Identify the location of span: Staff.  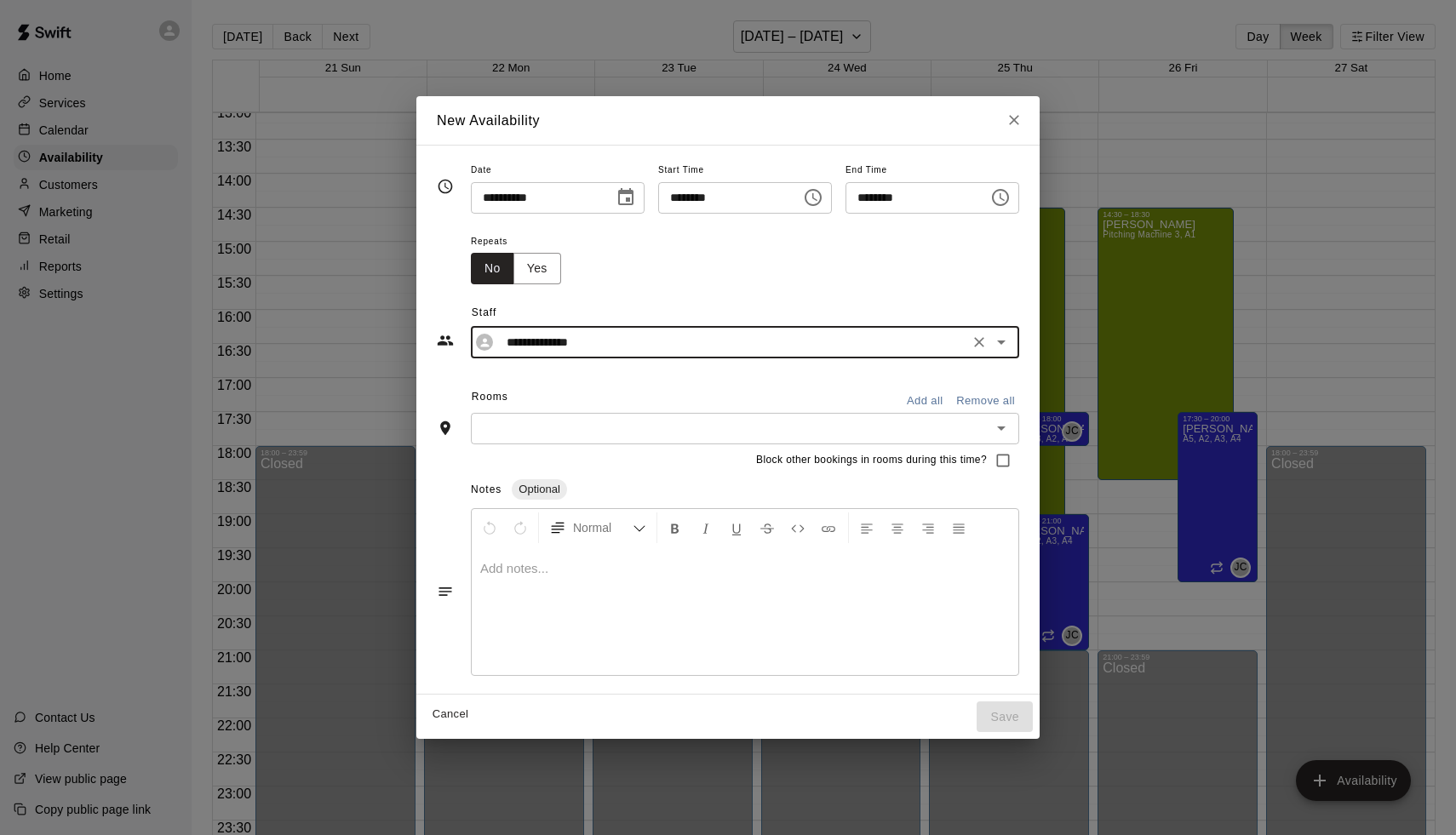
(745, 313).